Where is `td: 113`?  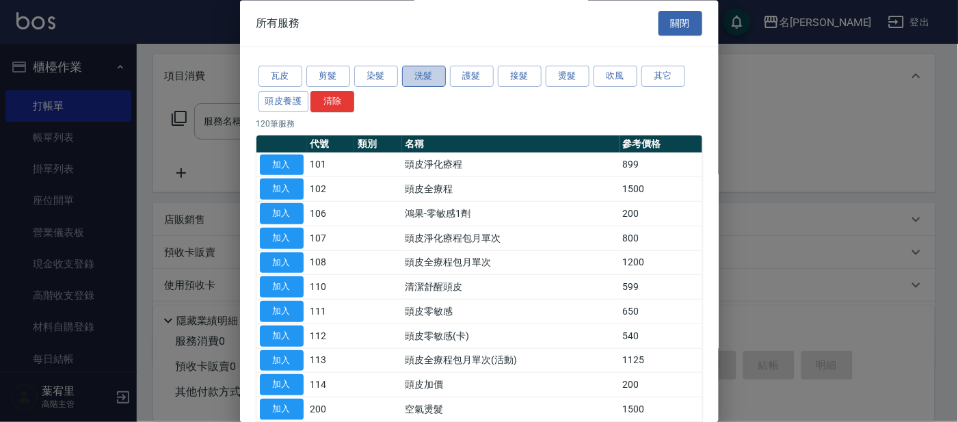
td: 113 is located at coordinates (331, 361).